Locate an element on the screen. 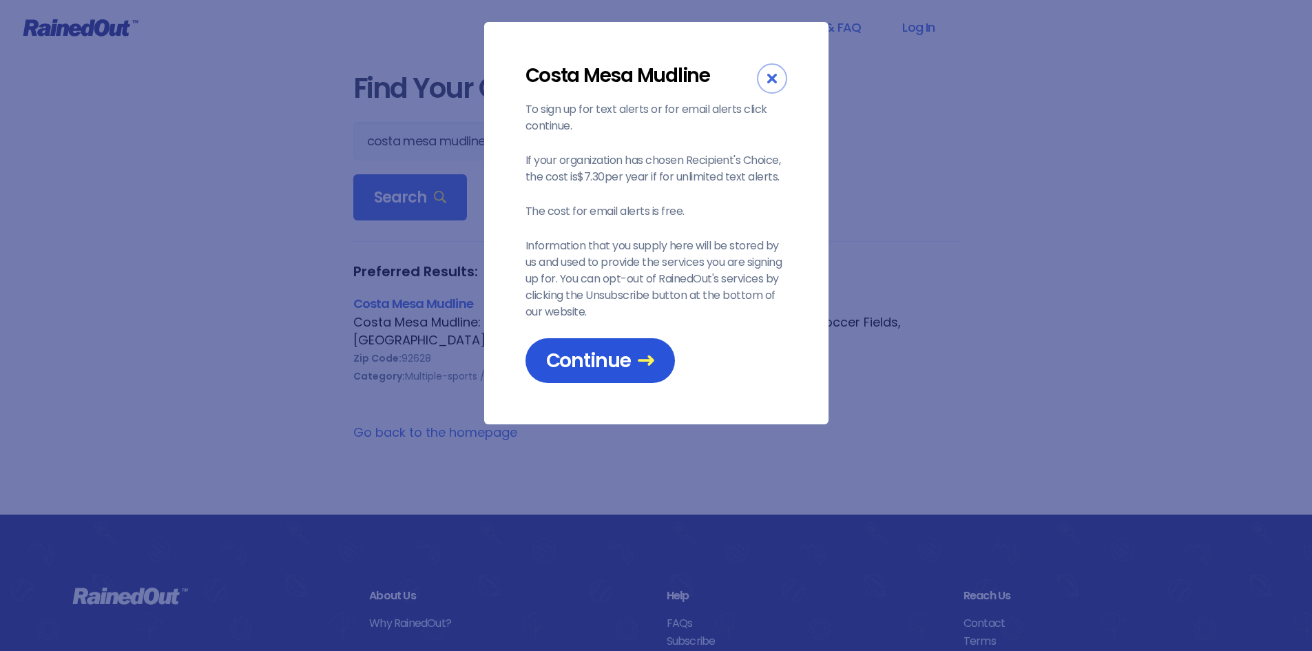  div: Close is located at coordinates (772, 78).